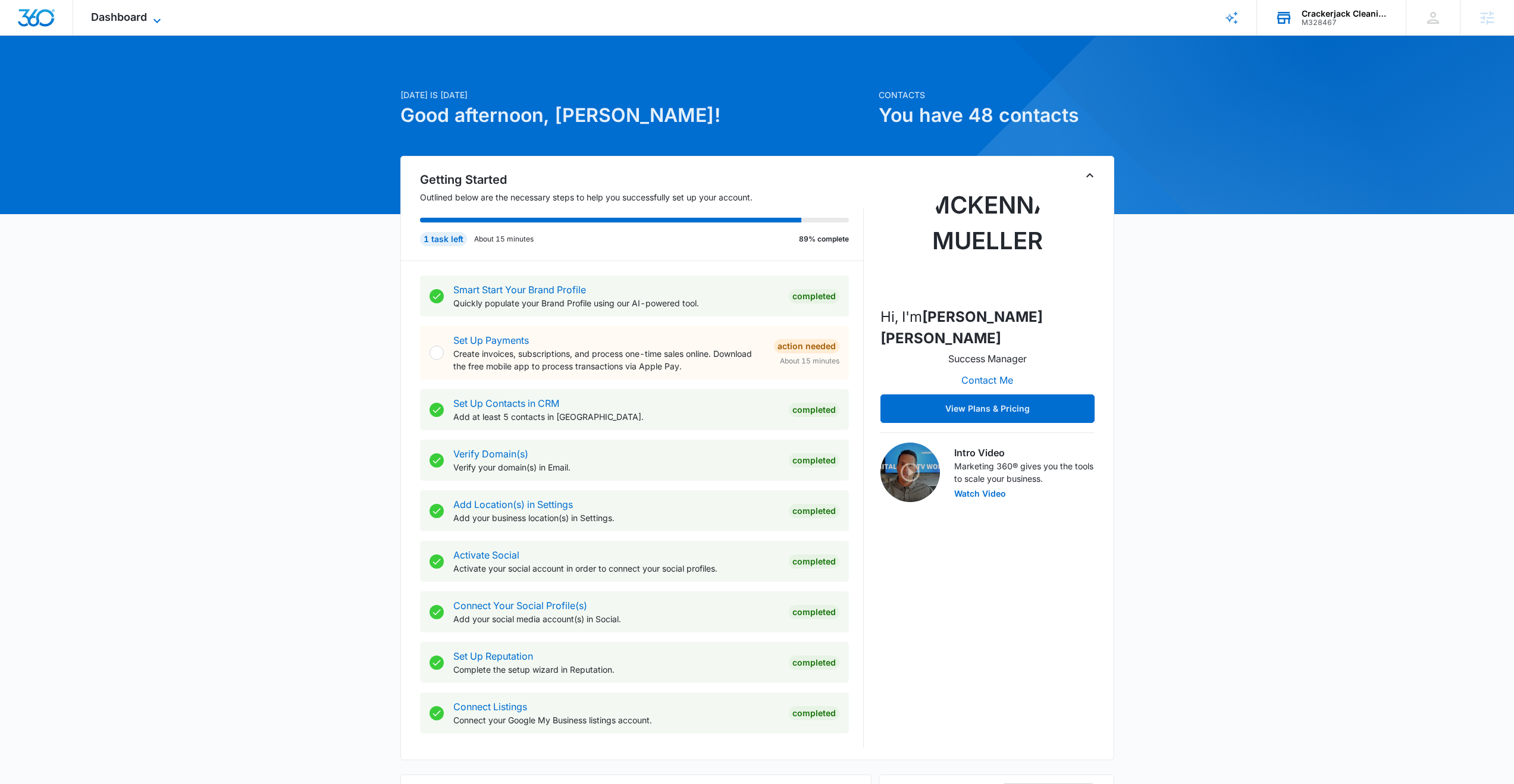 This screenshot has height=784, width=1514. What do you see at coordinates (608, 360) in the screenshot?
I see `p: Create invoices, subscriptions, and process one-time sales online. Download the free mobile app t...` at bounding box center [608, 360].